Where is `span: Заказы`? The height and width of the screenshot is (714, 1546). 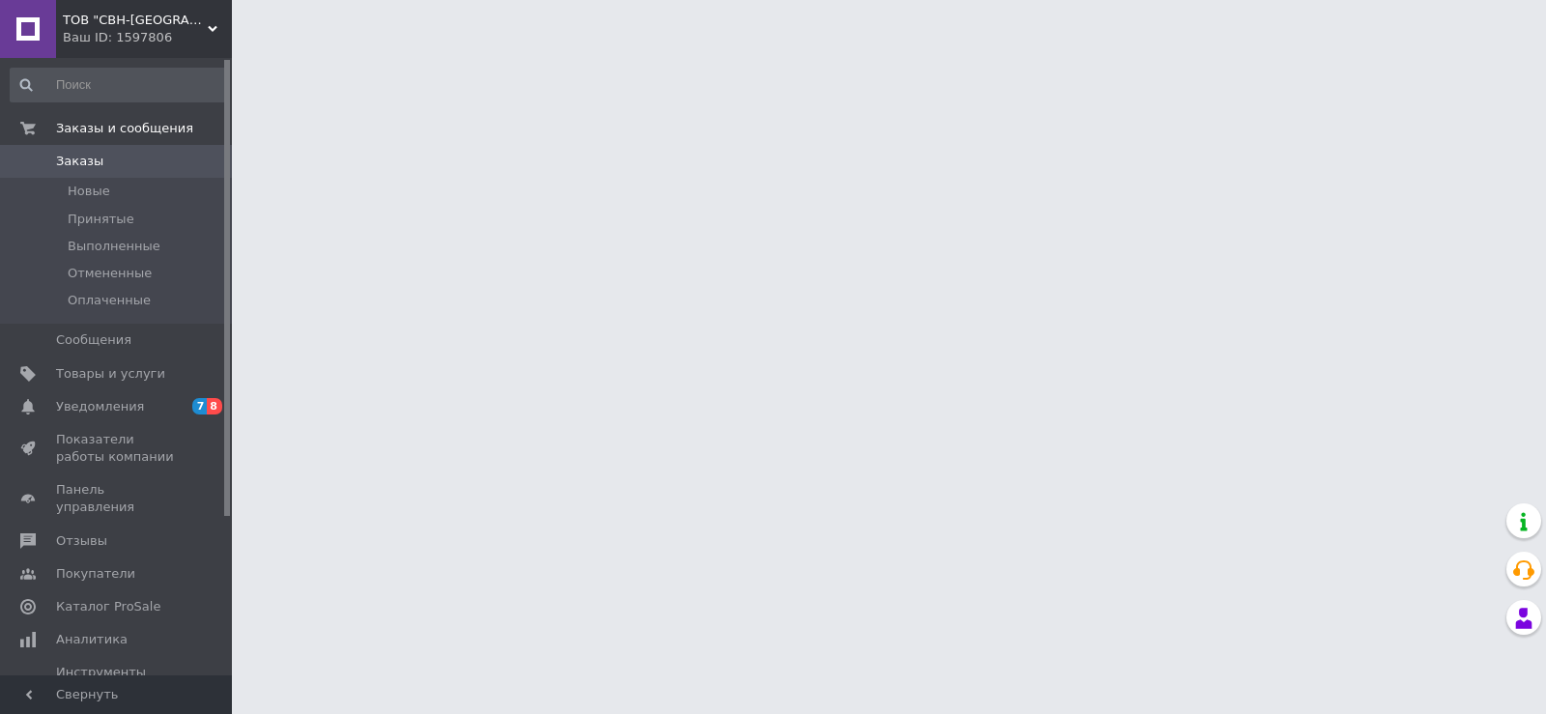 span: Заказы is located at coordinates (79, 161).